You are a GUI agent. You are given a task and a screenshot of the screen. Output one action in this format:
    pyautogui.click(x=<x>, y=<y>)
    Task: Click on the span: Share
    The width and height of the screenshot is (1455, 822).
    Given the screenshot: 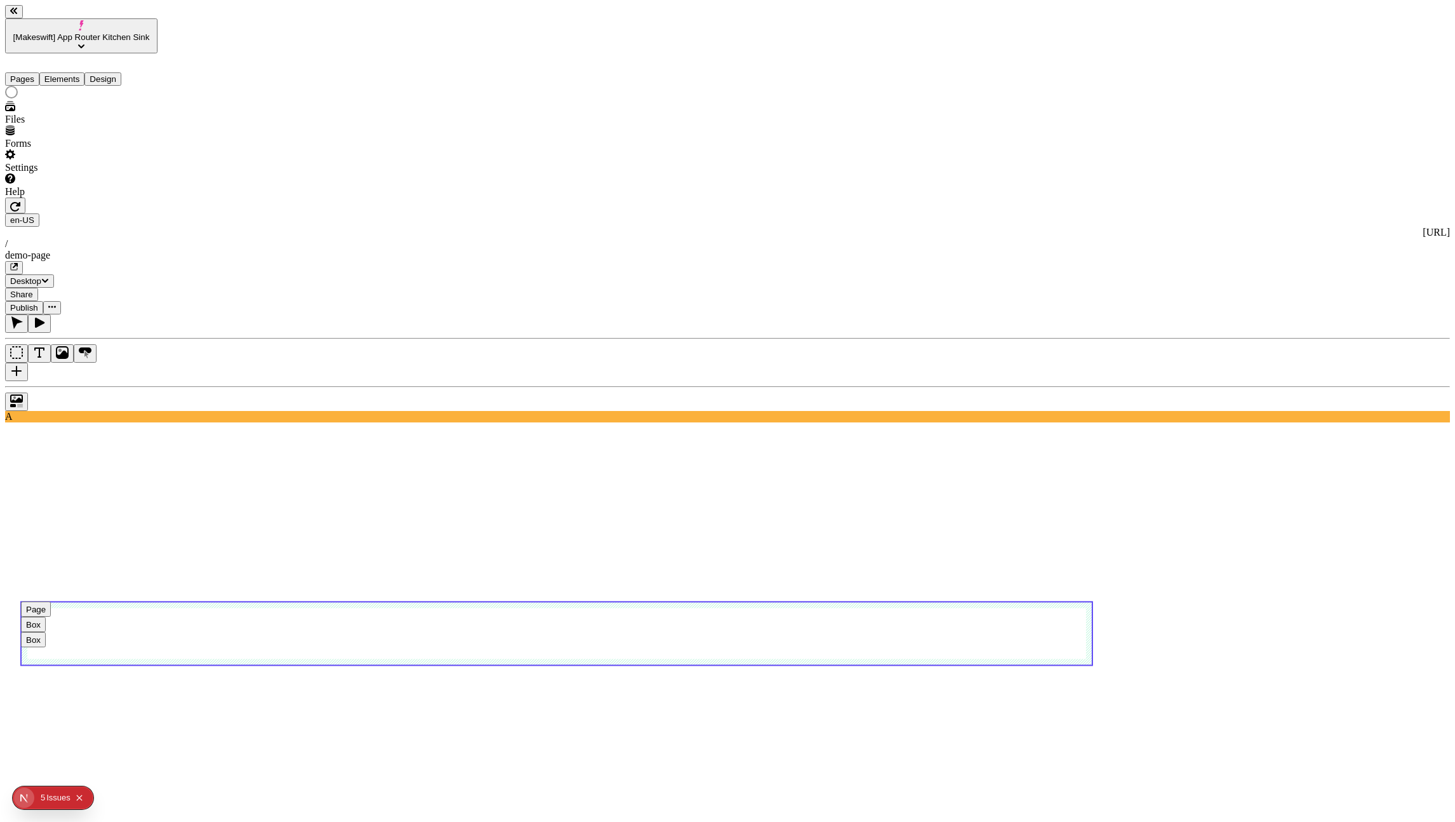 What is the action you would take?
    pyautogui.click(x=22, y=294)
    